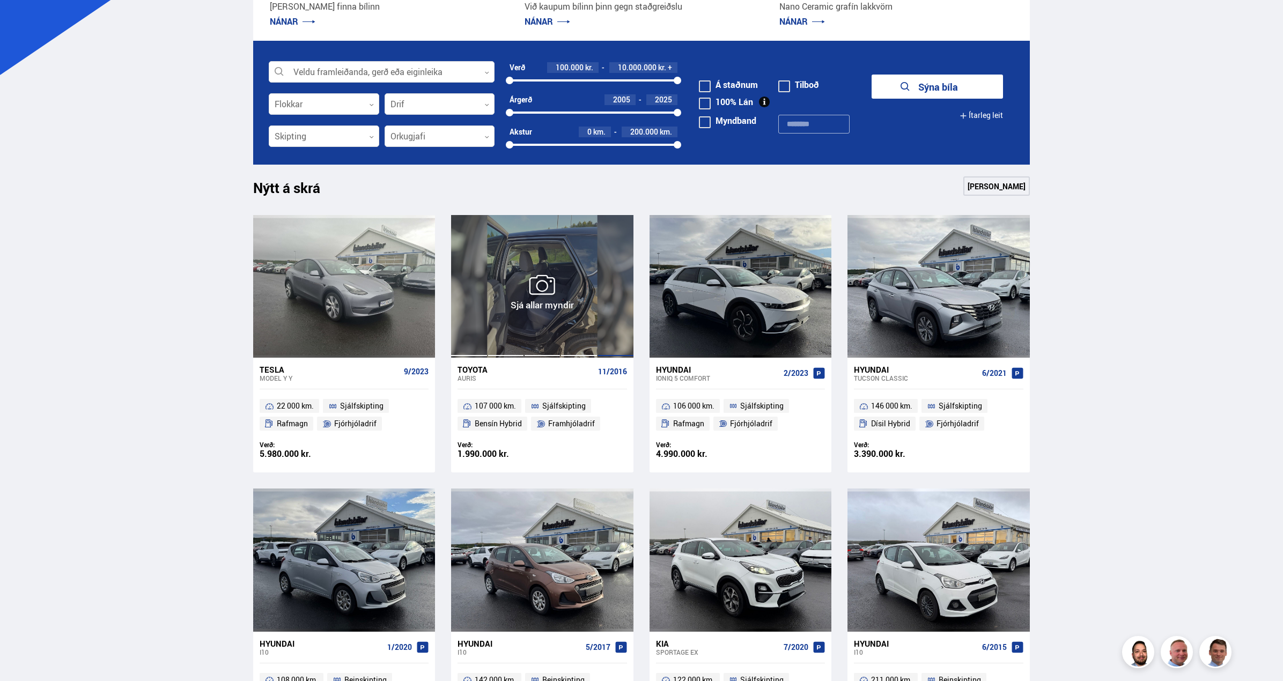  I want to click on div: 1.990.000 kr., so click(500, 454).